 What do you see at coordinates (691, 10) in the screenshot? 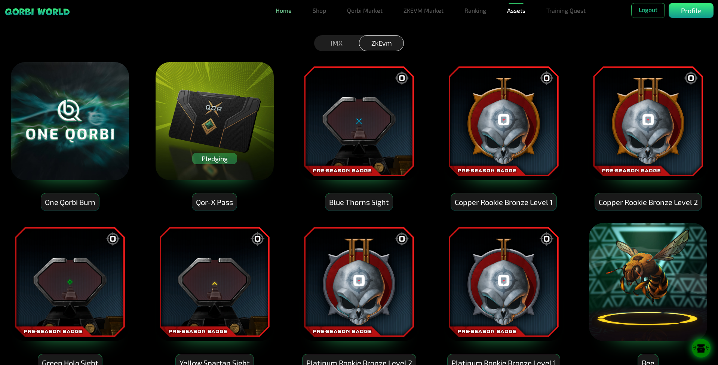
I see `p: Profile` at bounding box center [691, 10].